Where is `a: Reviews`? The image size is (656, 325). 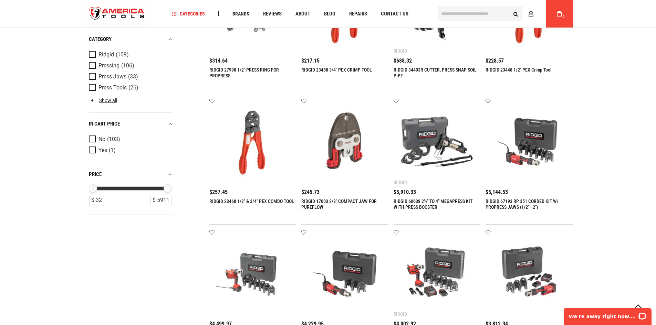 a: Reviews is located at coordinates (272, 14).